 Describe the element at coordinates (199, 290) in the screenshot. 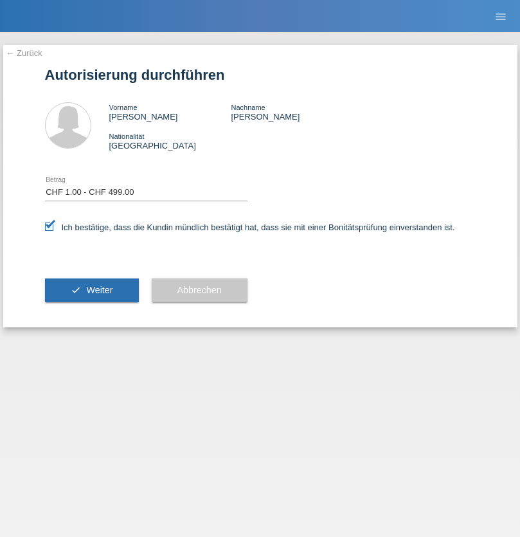

I see `span: Abbrechen` at that location.